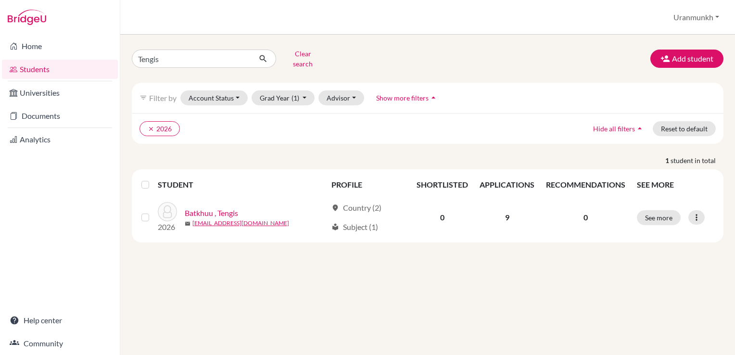 Image resolution: width=735 pixels, height=355 pixels. What do you see at coordinates (687, 59) in the screenshot?
I see `button: Add student` at bounding box center [687, 59].